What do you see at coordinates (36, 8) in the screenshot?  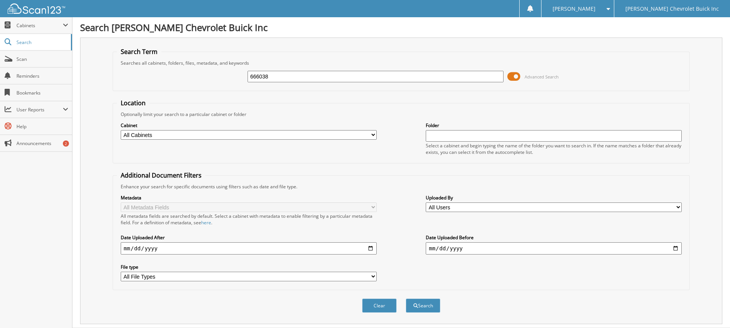 I see `img: scan123-logo-white.svg` at bounding box center [36, 8].